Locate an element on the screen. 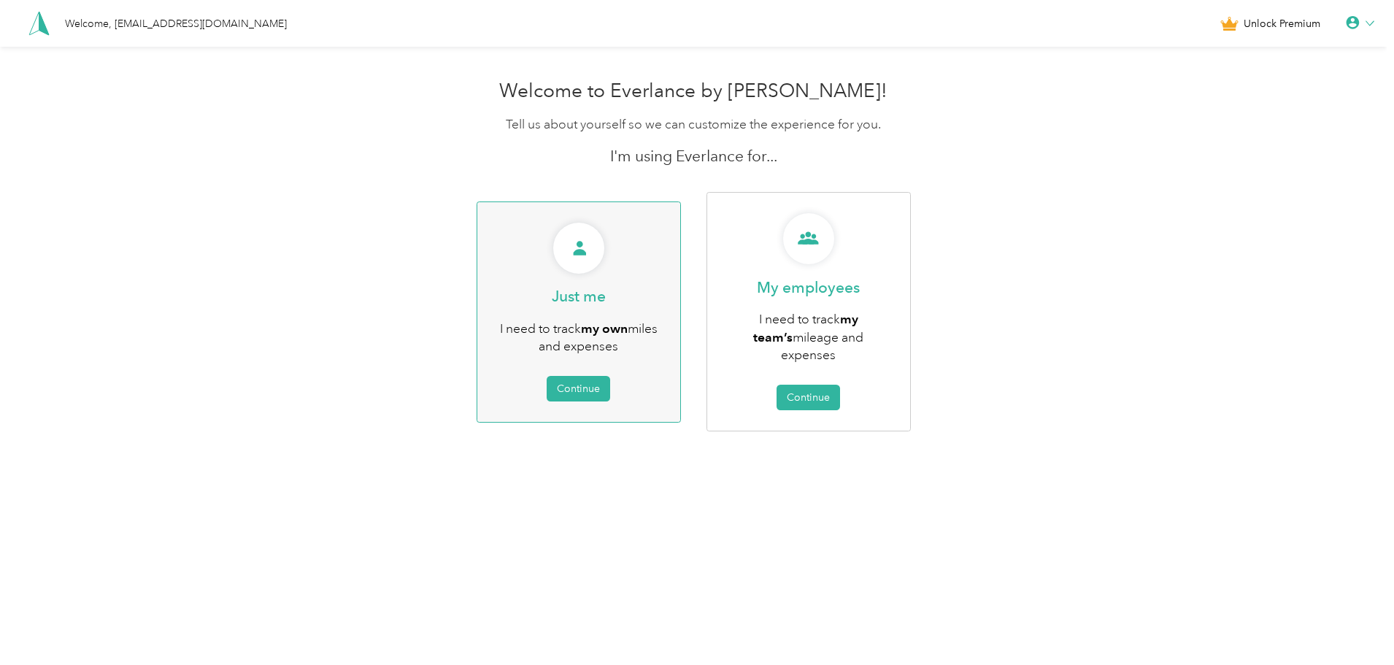 The width and height of the screenshot is (1394, 665). p: My employees is located at coordinates (808, 287).